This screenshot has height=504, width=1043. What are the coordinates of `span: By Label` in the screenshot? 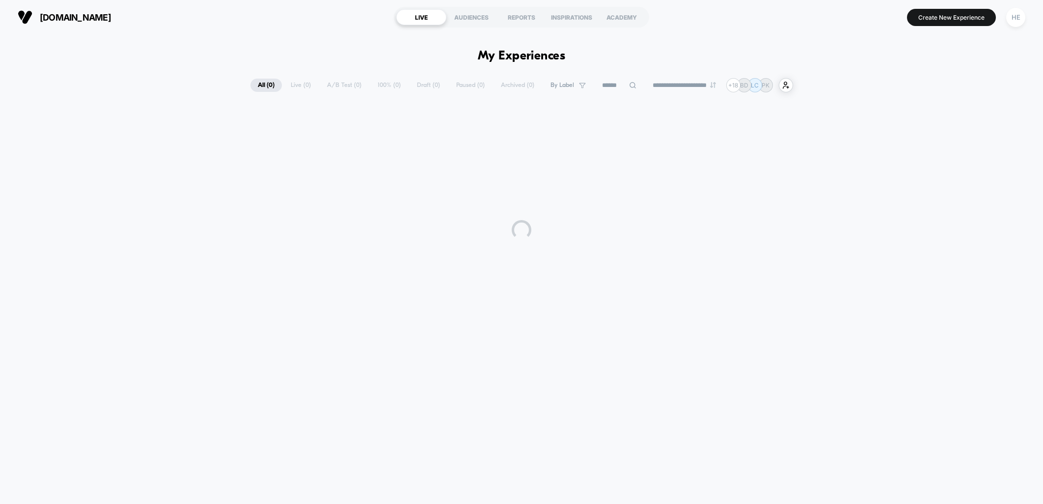 It's located at (562, 85).